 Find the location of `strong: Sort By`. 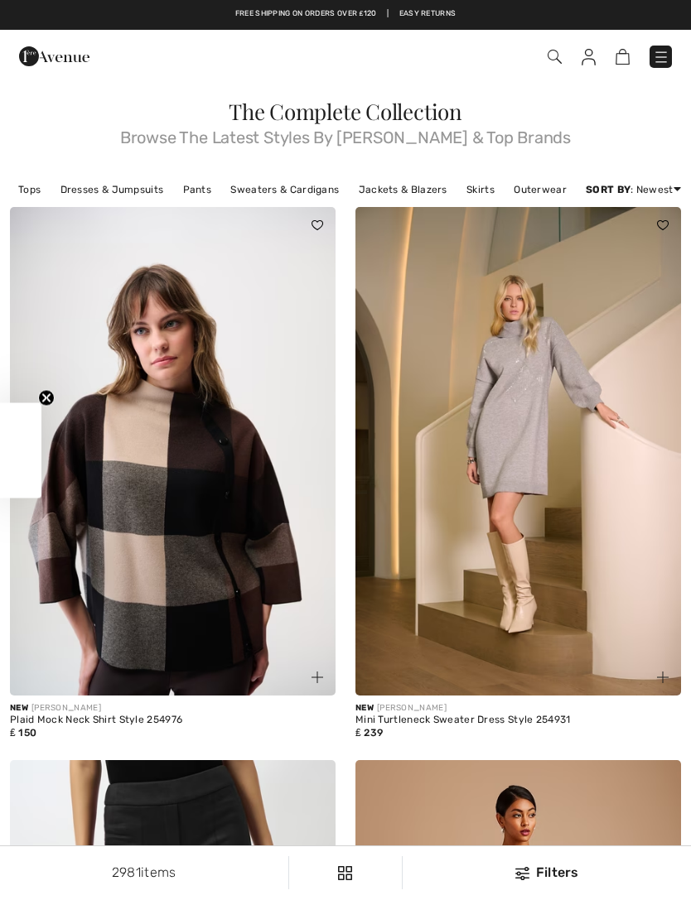

strong: Sort By is located at coordinates (608, 190).